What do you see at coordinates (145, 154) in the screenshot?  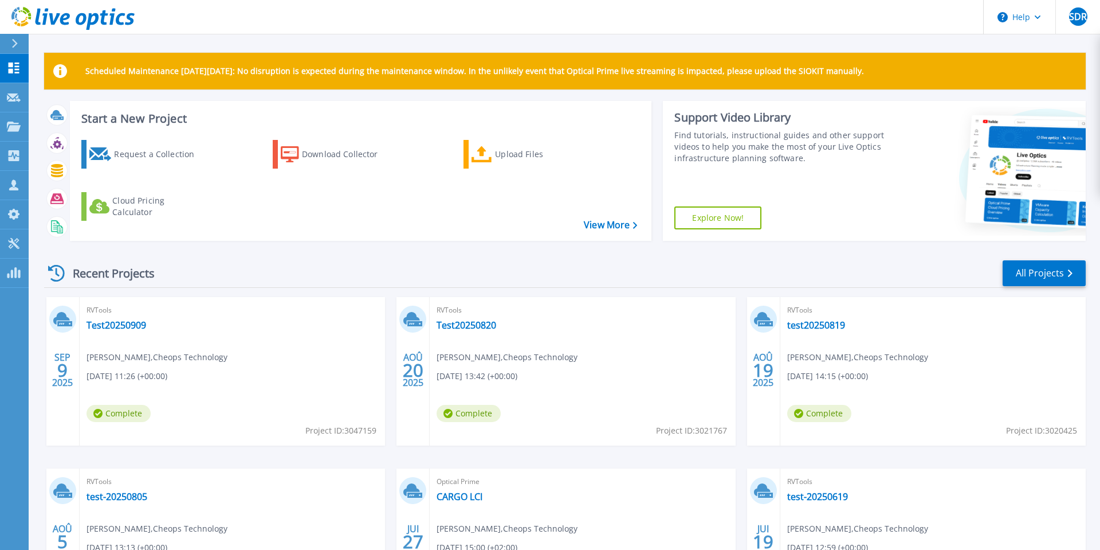 I see `a: Request a Collection` at bounding box center [145, 154].